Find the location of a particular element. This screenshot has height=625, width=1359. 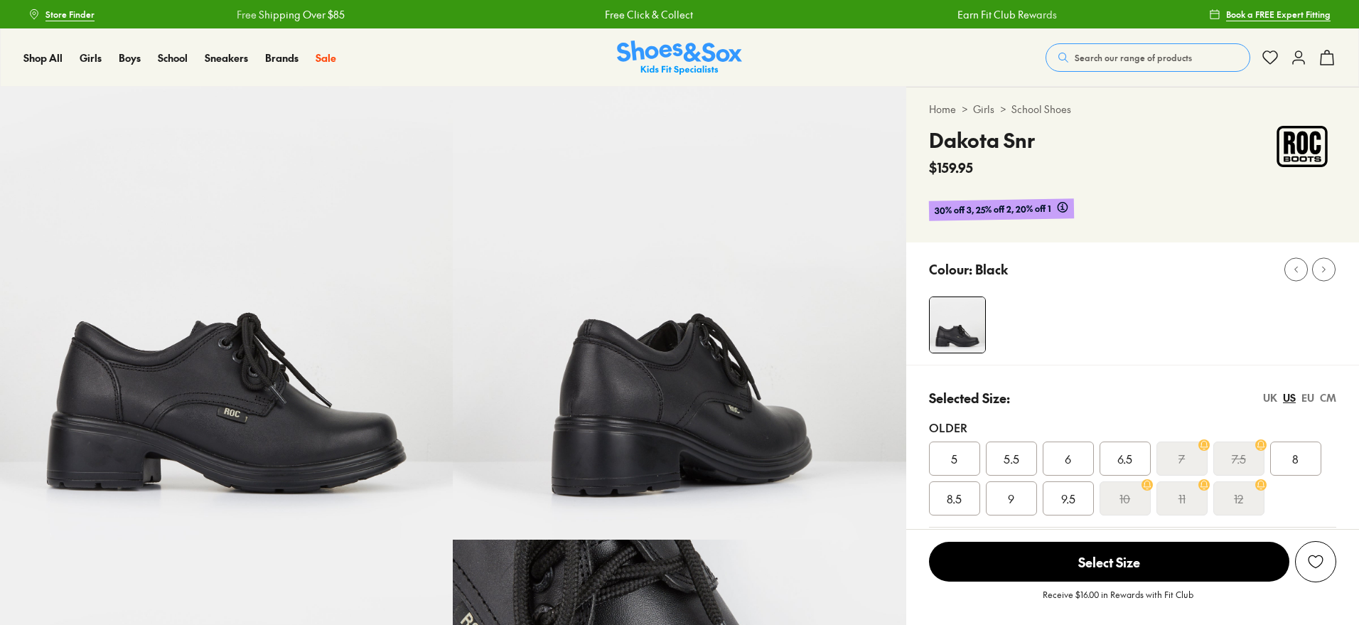

span: Boys is located at coordinates (129, 58).